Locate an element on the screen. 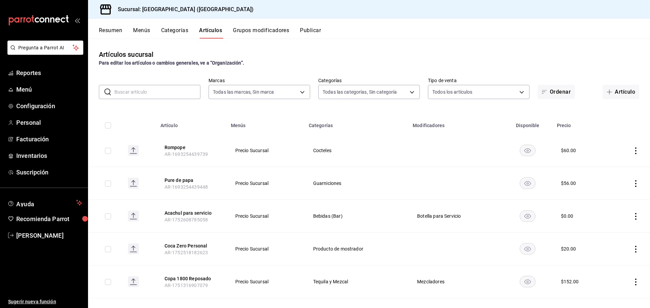 The image size is (650, 308). span: Producto de mostrador is located at coordinates (356, 249).